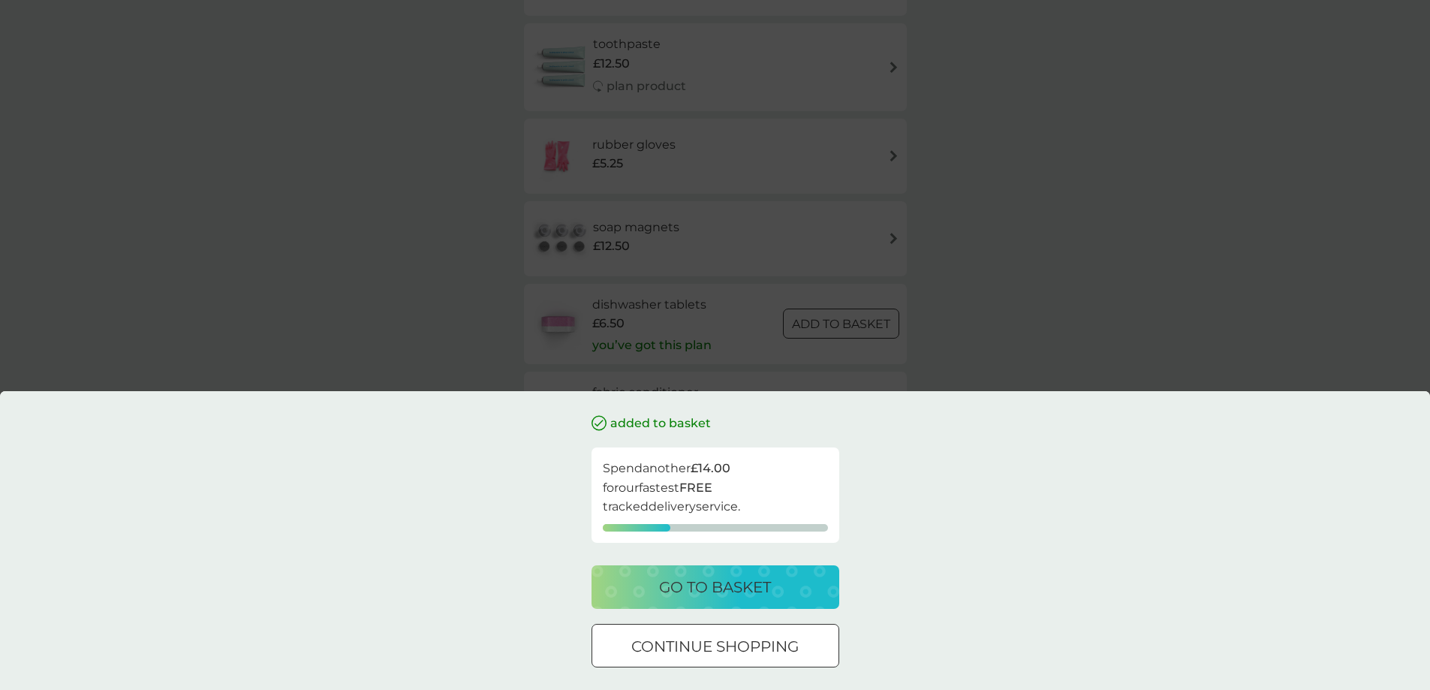 This screenshot has width=1430, height=690. I want to click on p: continue shopping, so click(715, 646).